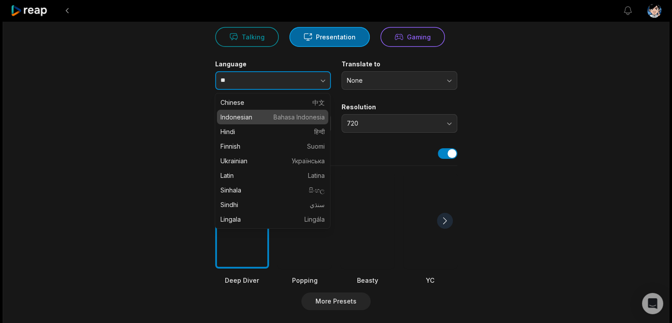 The image size is (672, 323). Describe the element at coordinates (653, 303) in the screenshot. I see `div: Open Intercom Messenger` at that location.